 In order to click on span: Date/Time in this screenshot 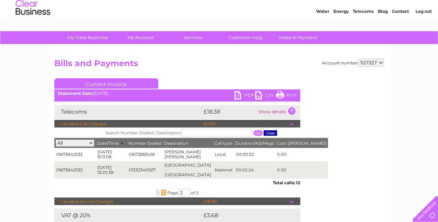, I will do `click(111, 143)`.